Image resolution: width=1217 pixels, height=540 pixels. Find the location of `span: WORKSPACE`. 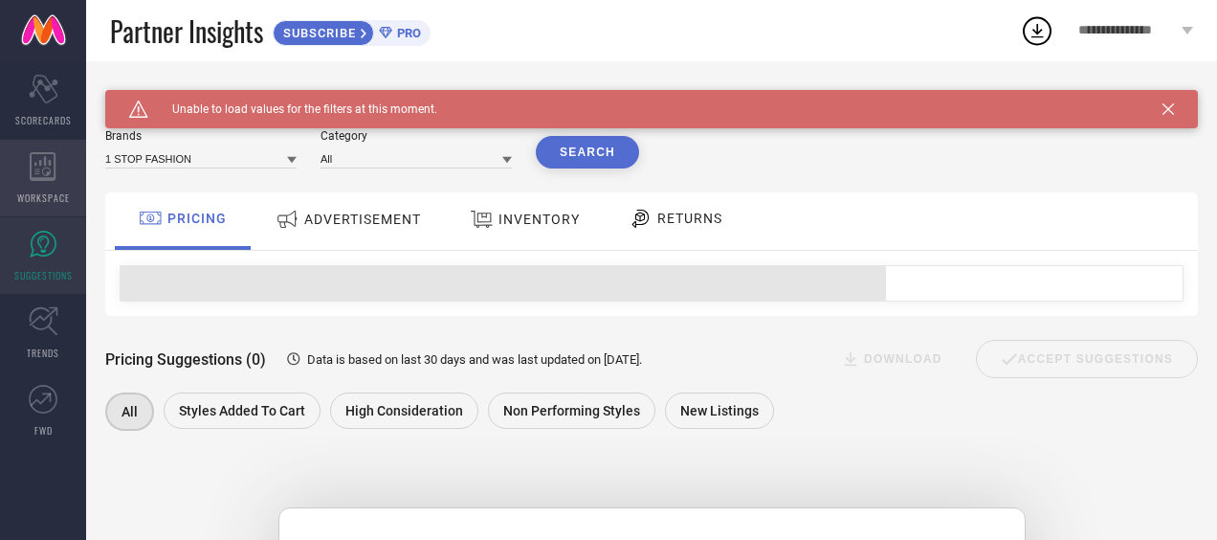

span: WORKSPACE is located at coordinates (43, 197).